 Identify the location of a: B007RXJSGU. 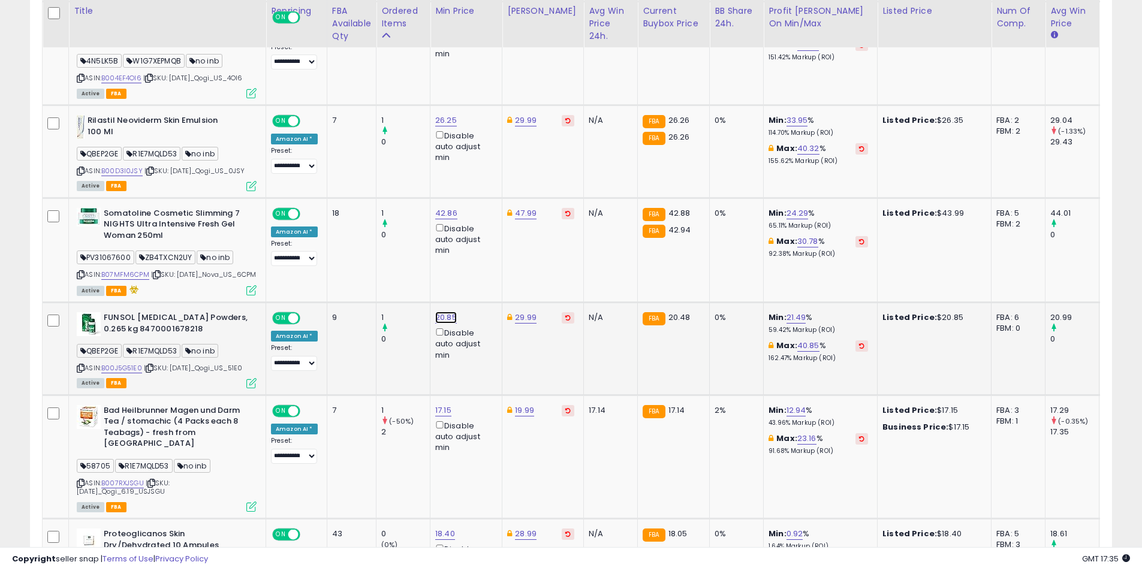
(122, 483).